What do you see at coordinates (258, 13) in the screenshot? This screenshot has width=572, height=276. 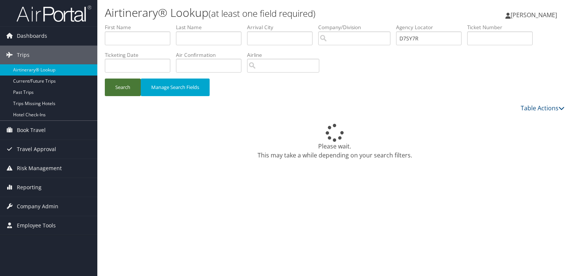 I see `h1: Airtinerary® Lookup` at bounding box center [258, 13].